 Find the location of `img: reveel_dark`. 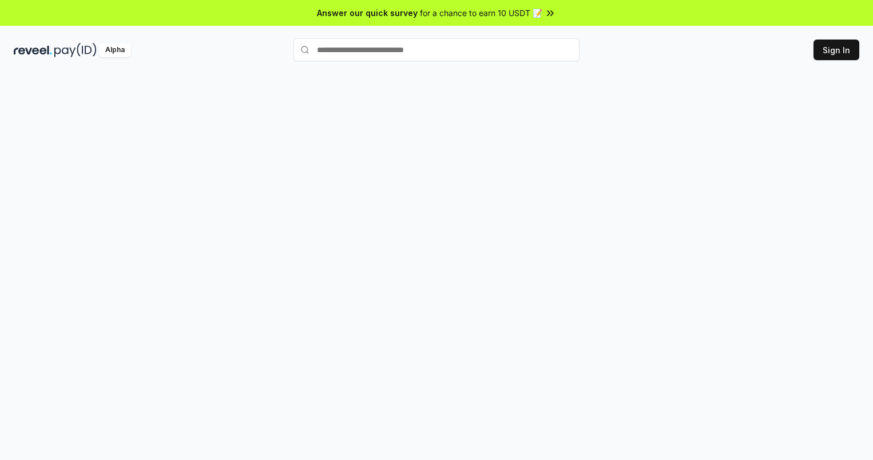

img: reveel_dark is located at coordinates (33, 50).